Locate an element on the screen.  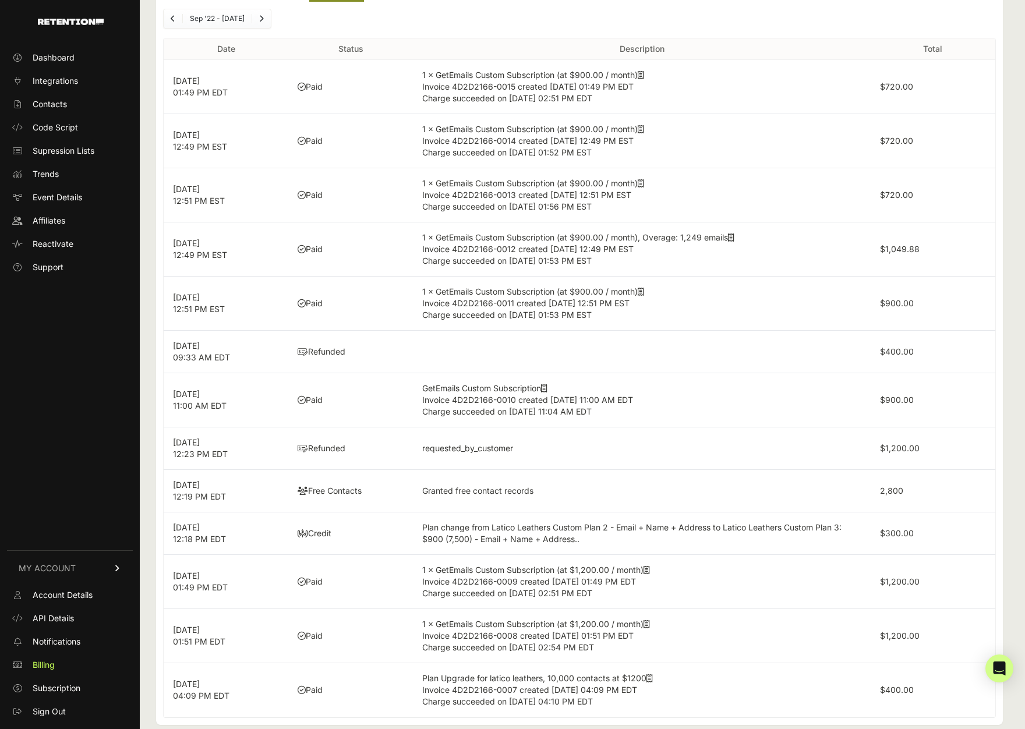
span: Dashboard is located at coordinates (54, 58).